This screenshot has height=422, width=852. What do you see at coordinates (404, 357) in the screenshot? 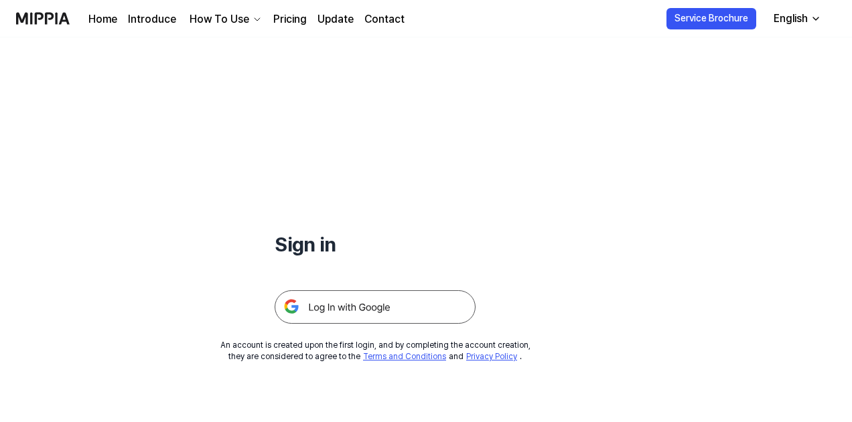
I see `a: Terms and Conditions` at bounding box center [404, 357].